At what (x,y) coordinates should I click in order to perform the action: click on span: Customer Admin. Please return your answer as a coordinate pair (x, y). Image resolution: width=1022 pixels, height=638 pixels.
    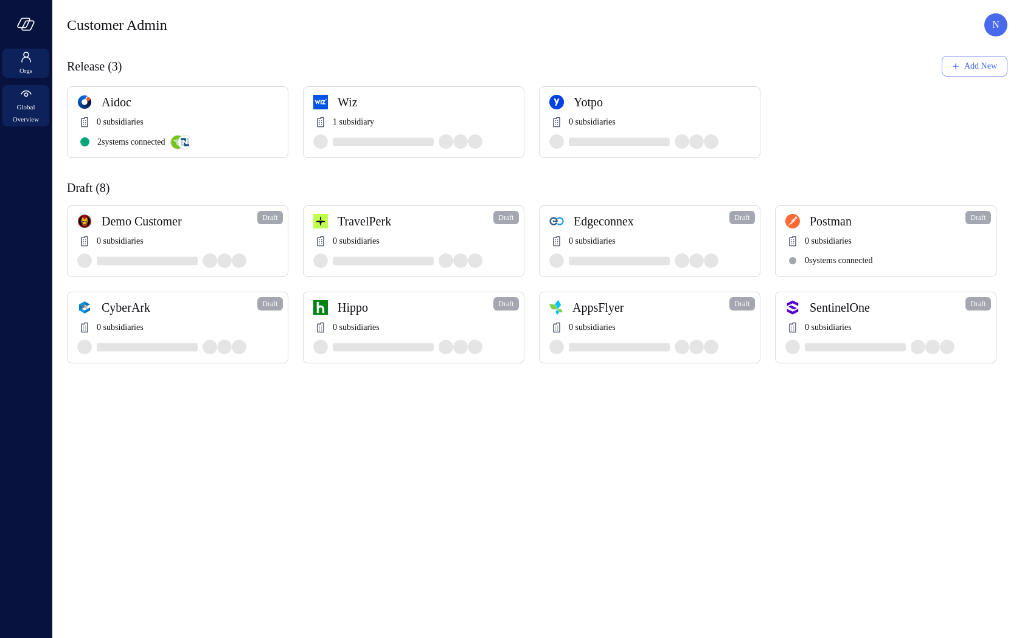
    Looking at the image, I should click on (117, 25).